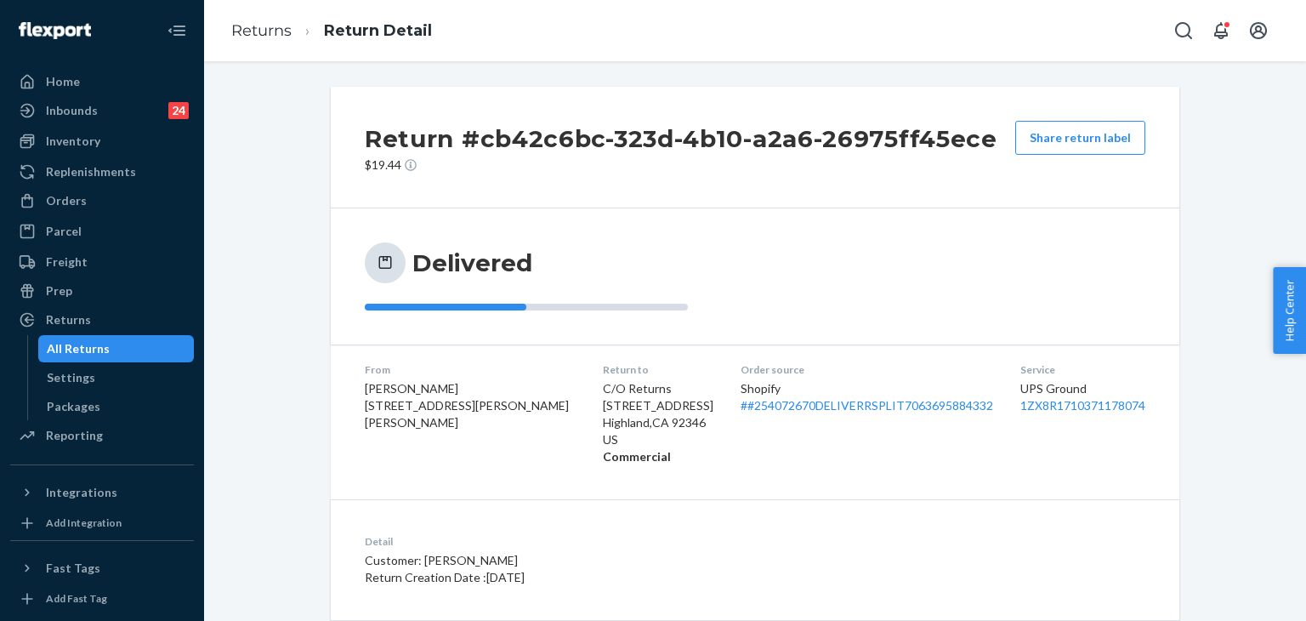 The image size is (1306, 621). What do you see at coordinates (179, 111) in the screenshot?
I see `div: 24` at bounding box center [179, 111].